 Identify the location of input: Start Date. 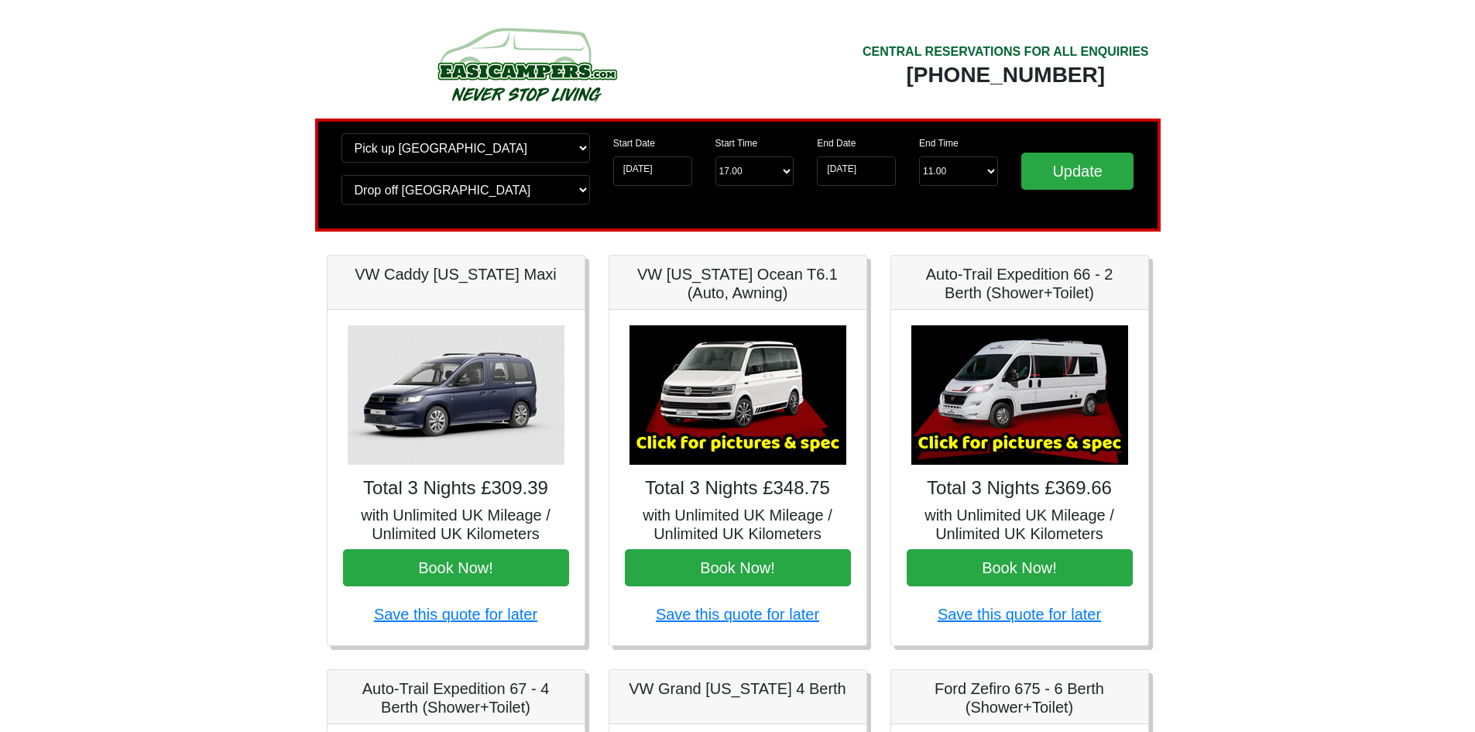
(653, 171).